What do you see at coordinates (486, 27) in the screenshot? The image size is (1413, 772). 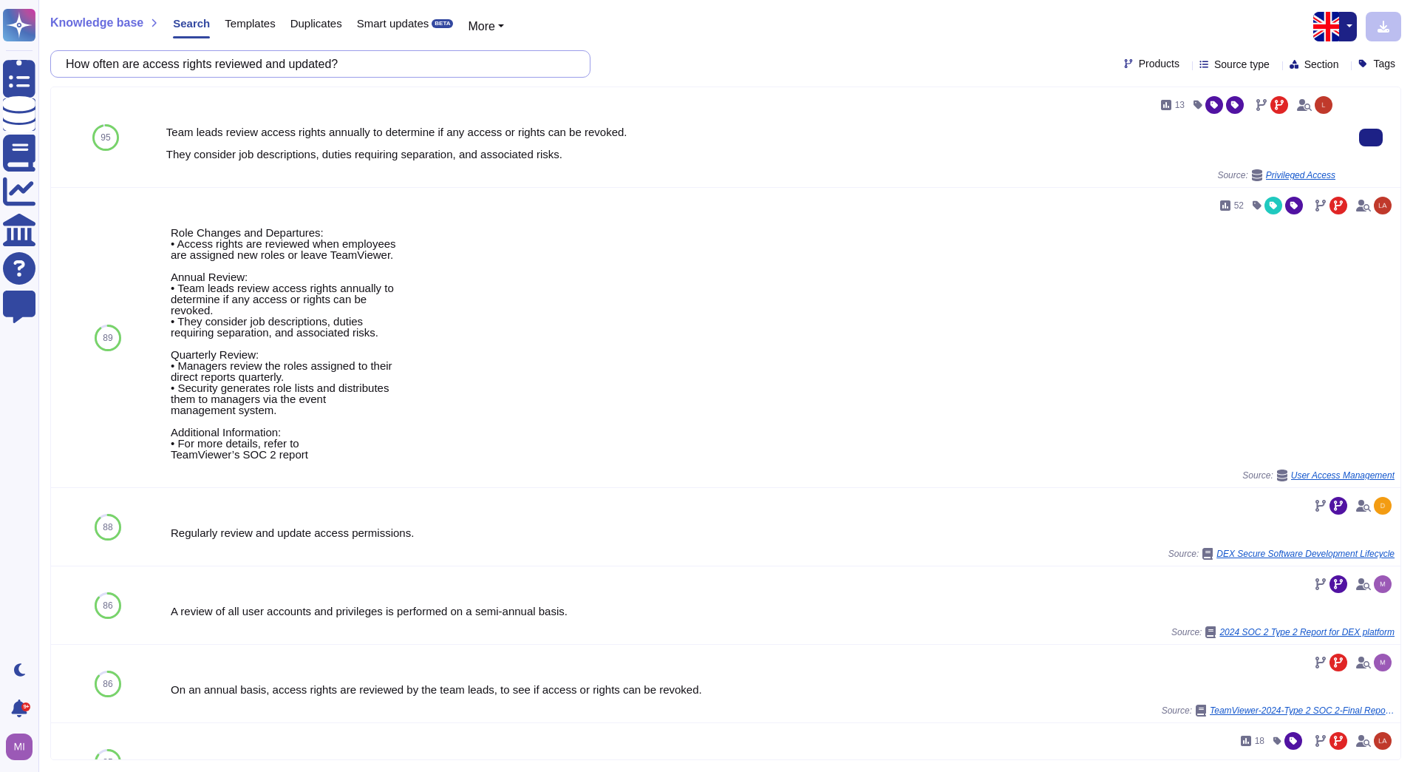 I see `button: More` at bounding box center [486, 27].